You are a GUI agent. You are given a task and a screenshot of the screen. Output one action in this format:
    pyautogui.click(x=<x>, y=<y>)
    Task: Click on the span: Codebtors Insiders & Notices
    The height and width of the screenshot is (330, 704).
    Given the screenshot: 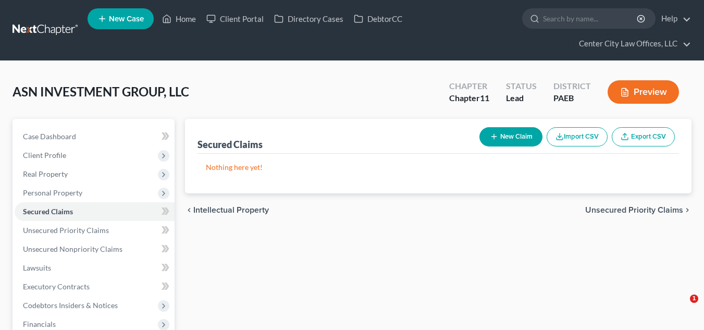 What is the action you would take?
    pyautogui.click(x=70, y=305)
    